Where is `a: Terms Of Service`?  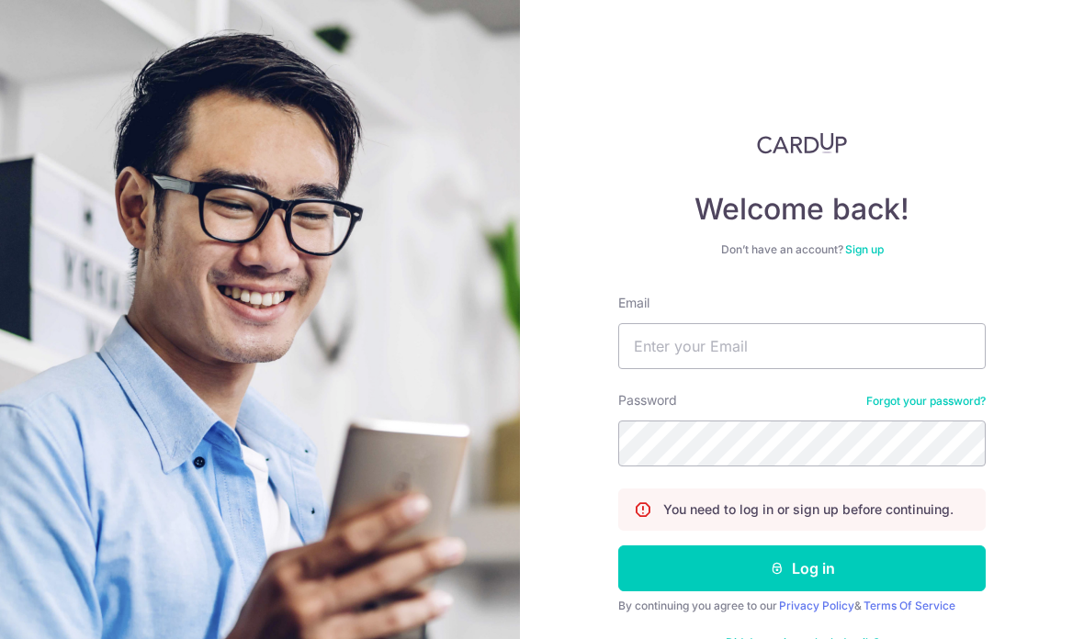 a: Terms Of Service is located at coordinates (909, 605).